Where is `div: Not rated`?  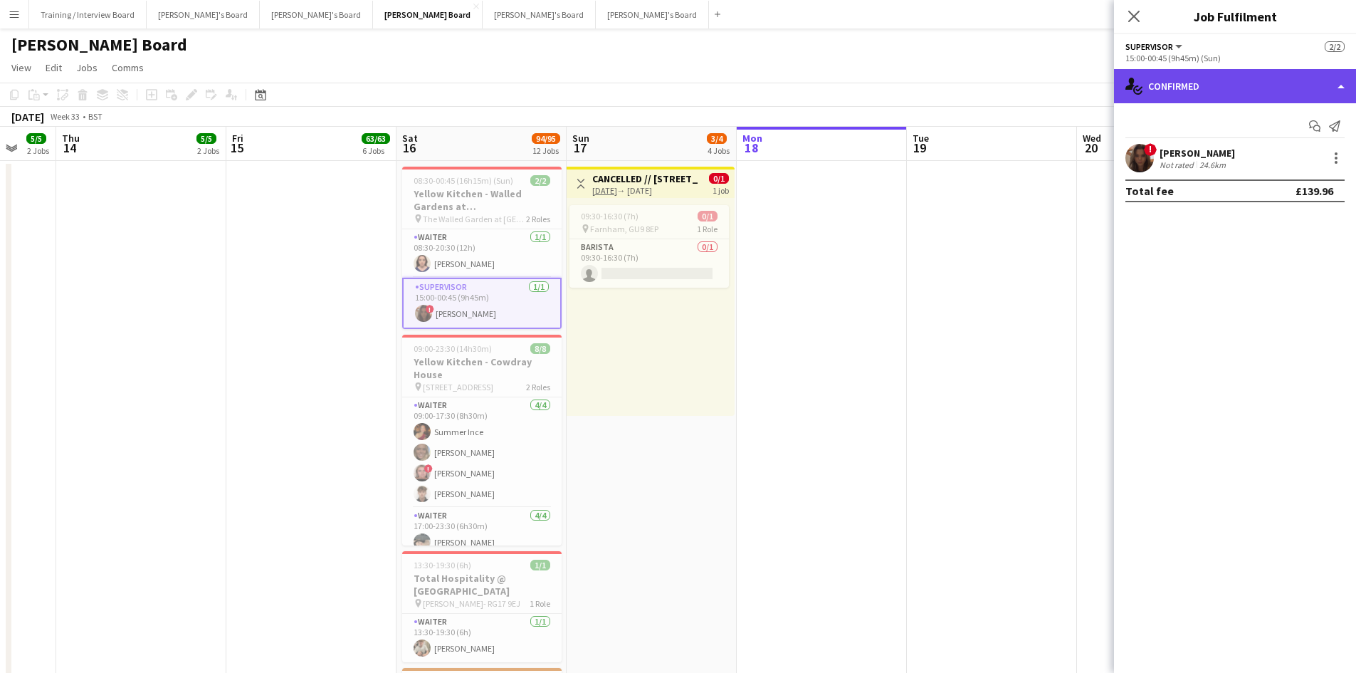
div: Not rated is located at coordinates (1178, 164).